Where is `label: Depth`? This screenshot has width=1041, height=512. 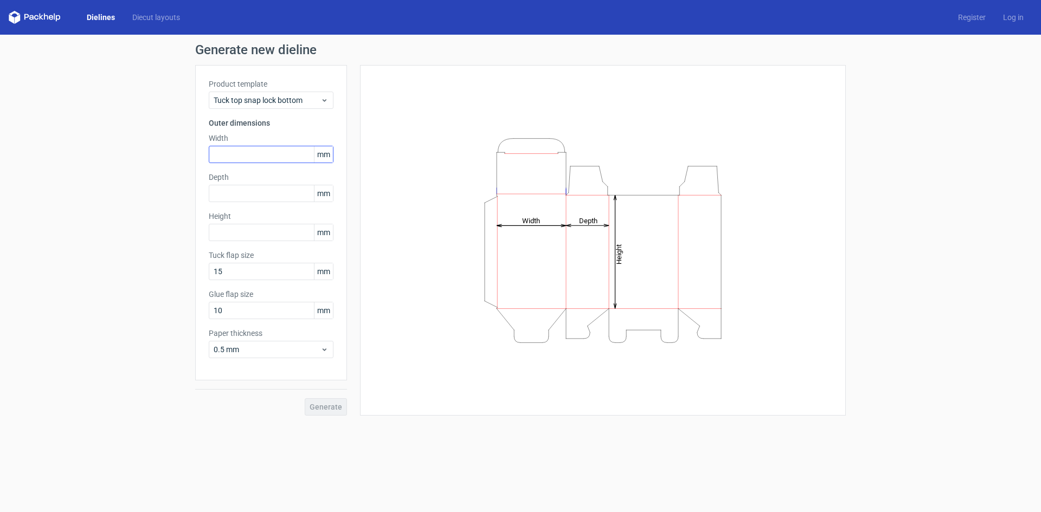
label: Depth is located at coordinates (271, 177).